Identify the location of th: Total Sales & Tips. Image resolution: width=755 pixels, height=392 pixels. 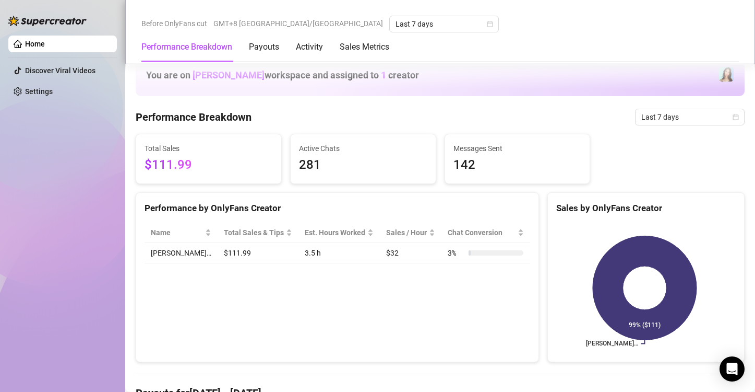
(258, 232).